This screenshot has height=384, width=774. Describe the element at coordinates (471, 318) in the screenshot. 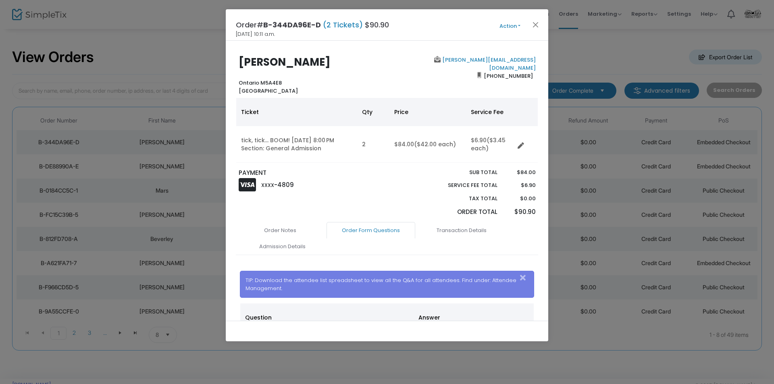

I see `th: Answer` at that location.